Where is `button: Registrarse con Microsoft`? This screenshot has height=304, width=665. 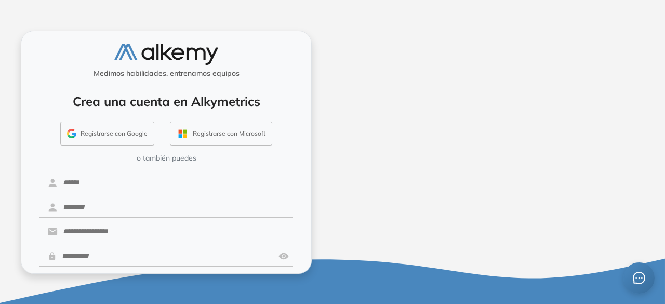 button: Registrarse con Microsoft is located at coordinates (221, 134).